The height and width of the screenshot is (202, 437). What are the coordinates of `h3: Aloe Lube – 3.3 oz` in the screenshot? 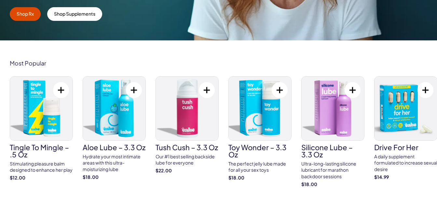 It's located at (114, 147).